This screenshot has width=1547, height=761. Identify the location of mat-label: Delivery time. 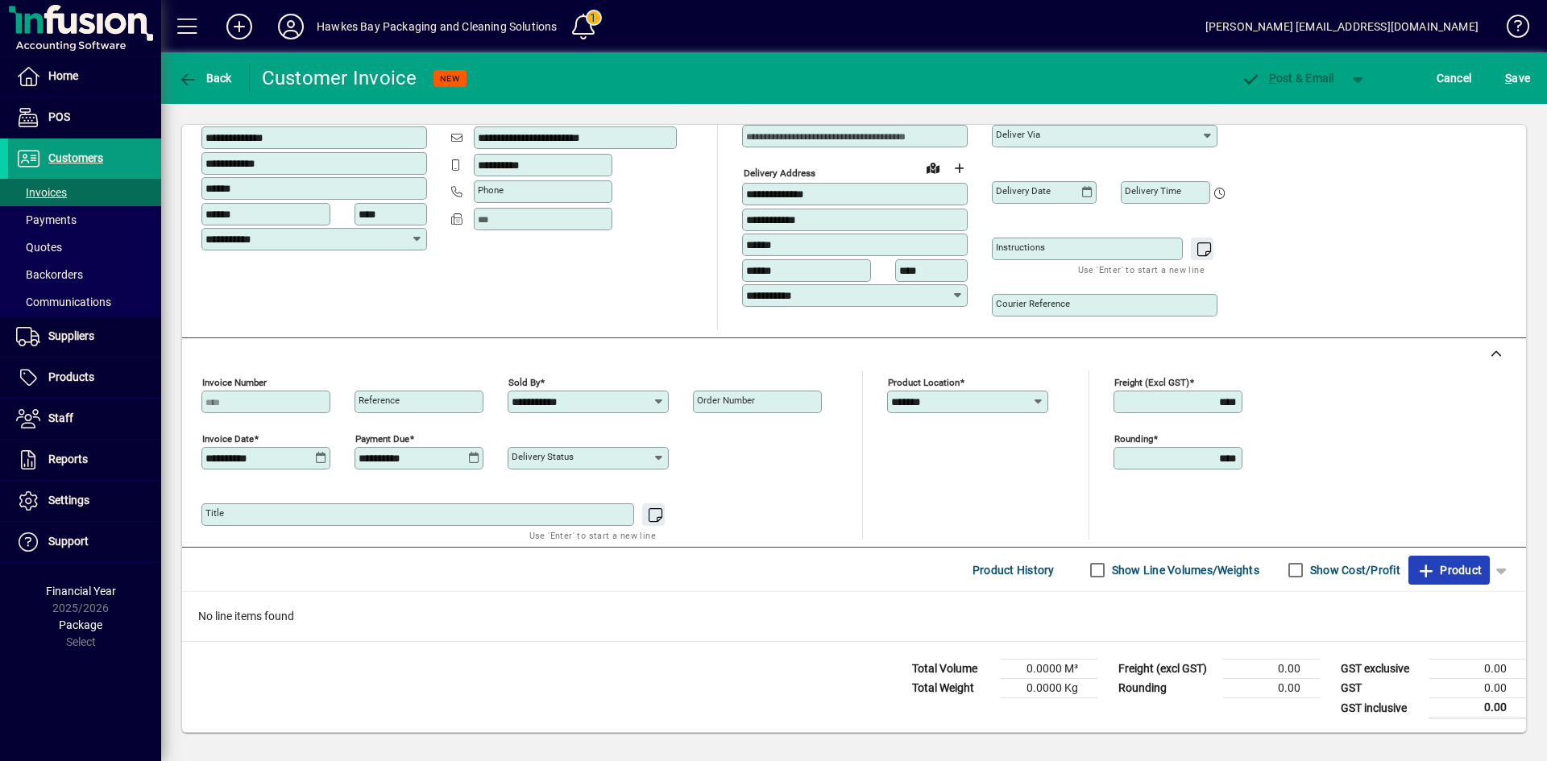
(1153, 191).